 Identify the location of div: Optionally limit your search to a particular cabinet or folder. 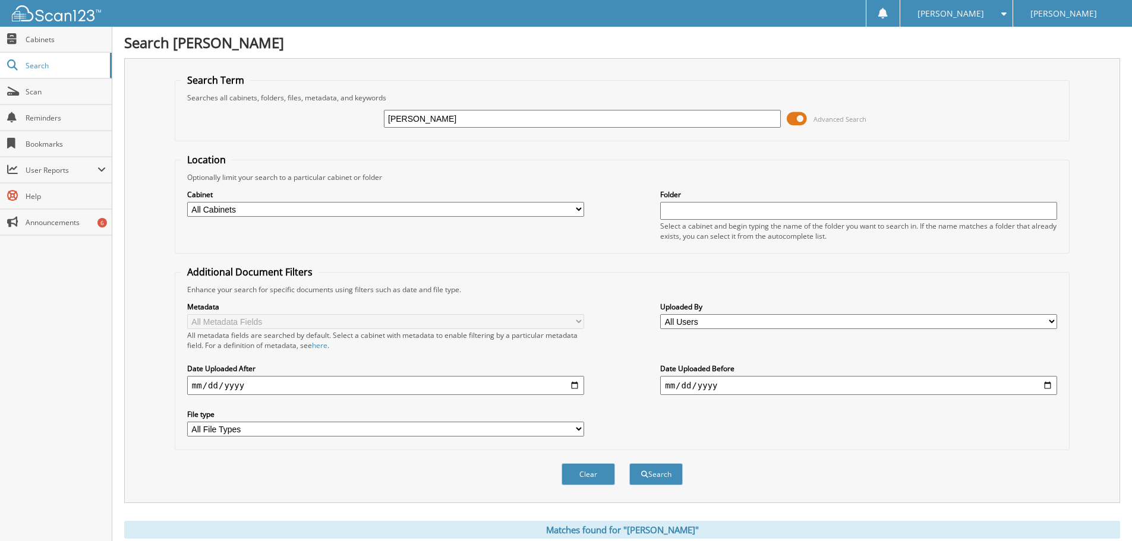
(622, 177).